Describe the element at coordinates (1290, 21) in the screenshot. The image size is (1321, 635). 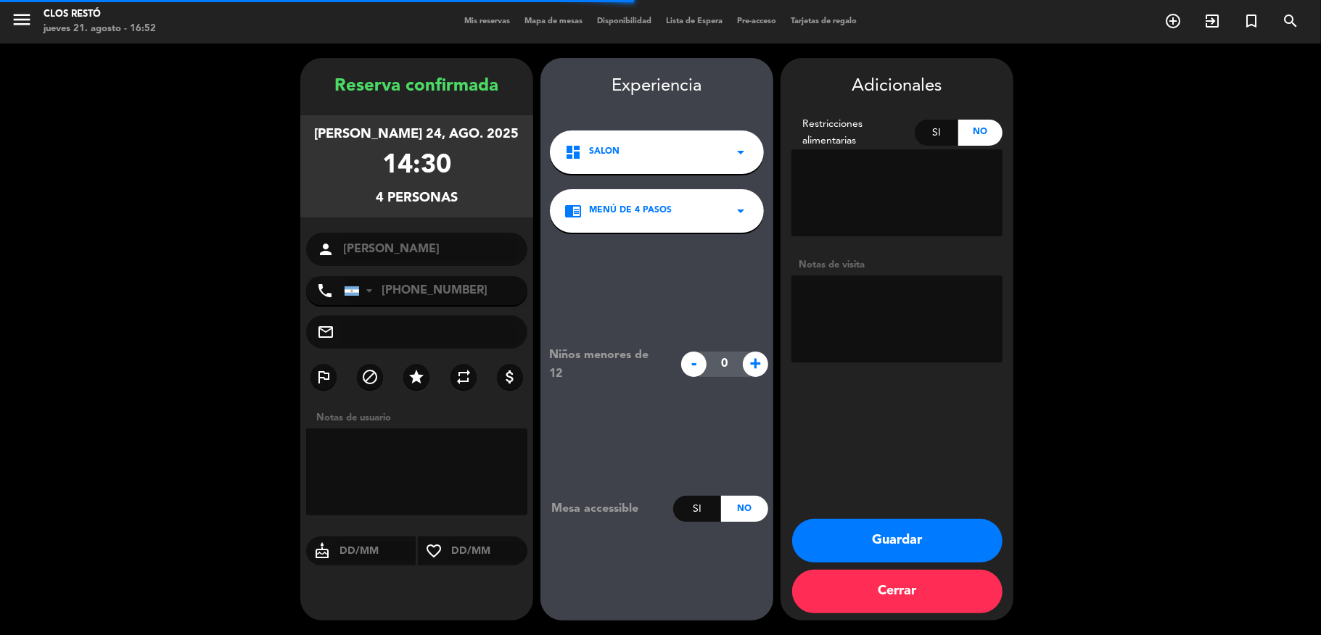
I see `i: search` at that location.